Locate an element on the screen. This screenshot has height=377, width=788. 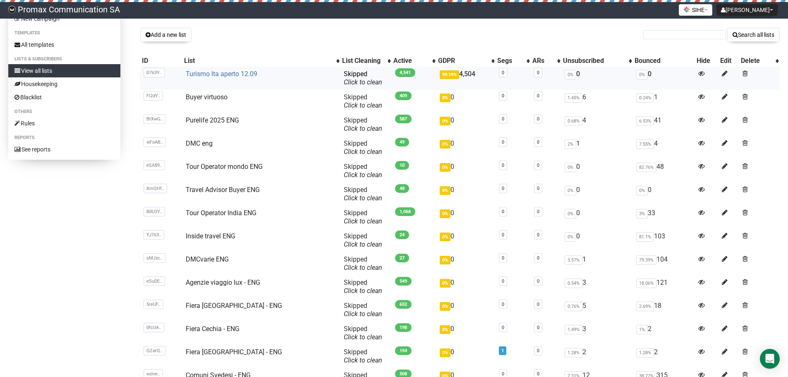
span: XmQHf.. is located at coordinates (155, 188).